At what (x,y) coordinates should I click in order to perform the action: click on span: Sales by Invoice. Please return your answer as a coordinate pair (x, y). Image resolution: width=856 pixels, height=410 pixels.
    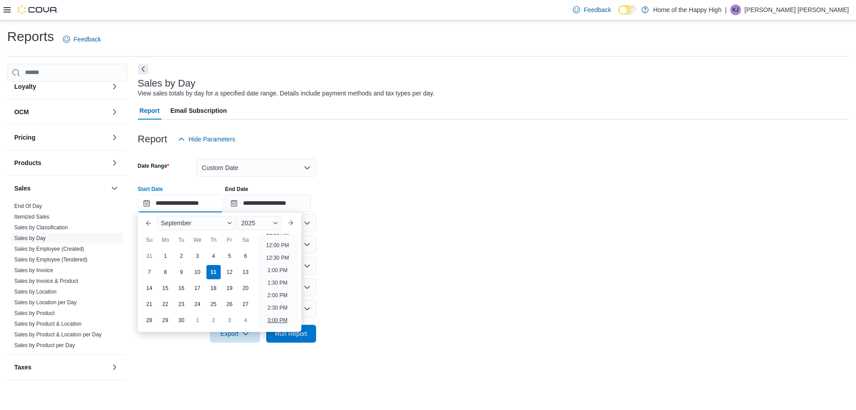
    Looking at the image, I should click on (33, 270).